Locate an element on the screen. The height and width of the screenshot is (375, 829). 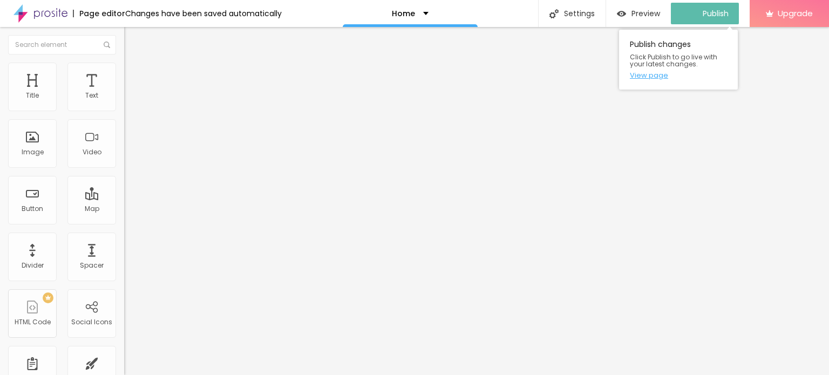
div: Publish changes is located at coordinates (678, 59).